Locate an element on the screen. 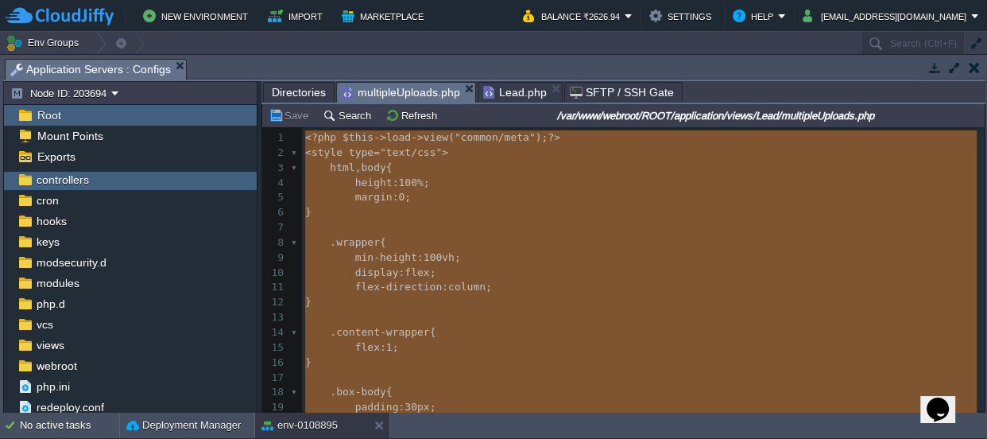  span: style is located at coordinates (327, 152).